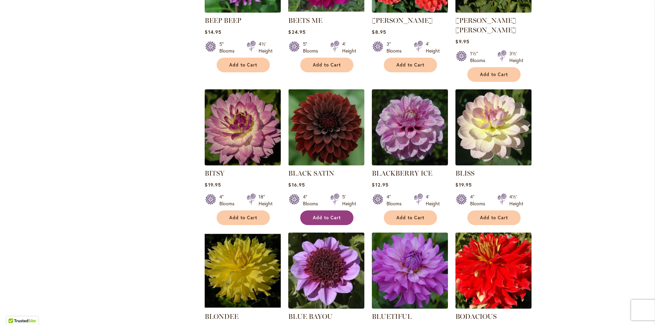  What do you see at coordinates (380, 185) in the screenshot?
I see `span: $12.95` at bounding box center [380, 185].